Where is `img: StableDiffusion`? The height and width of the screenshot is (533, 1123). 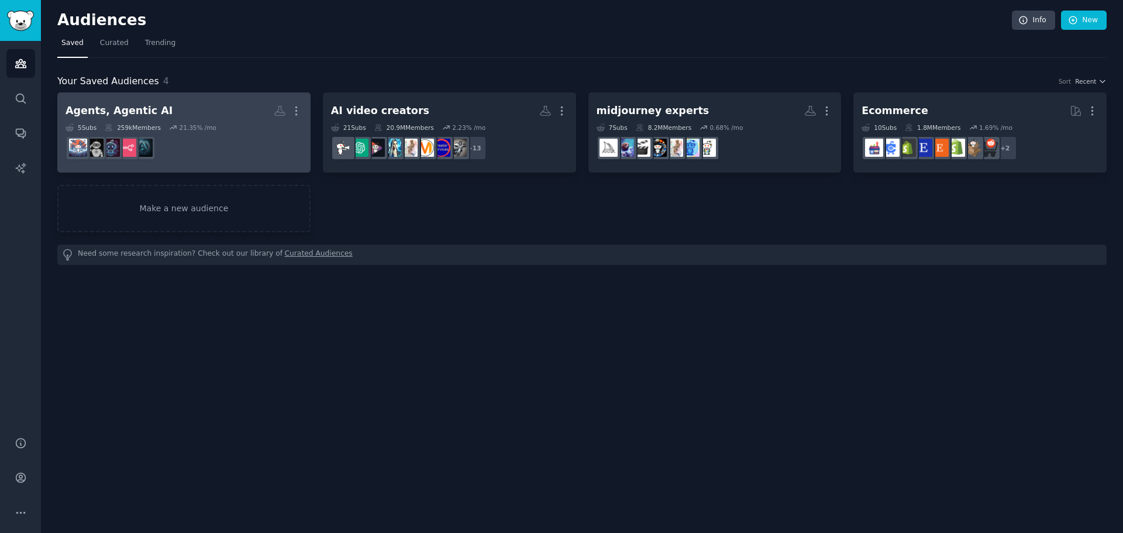
img: StableDiffusion is located at coordinates (625, 147).